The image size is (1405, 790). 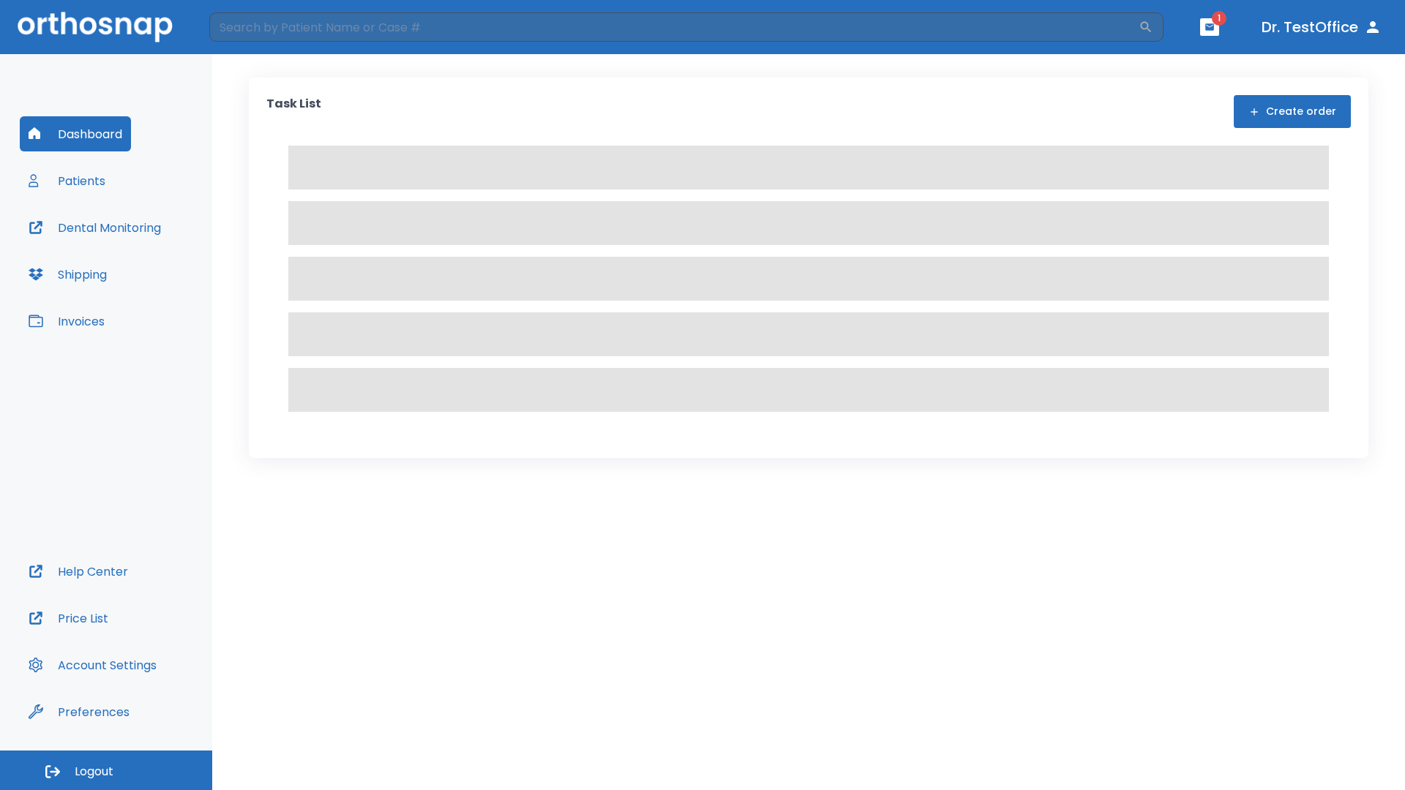 I want to click on a: Invoices, so click(x=67, y=321).